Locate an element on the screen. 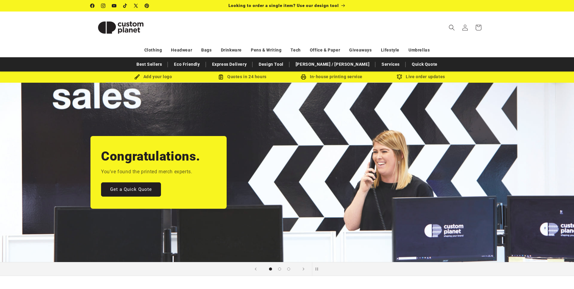  a: Bags is located at coordinates (206, 50).